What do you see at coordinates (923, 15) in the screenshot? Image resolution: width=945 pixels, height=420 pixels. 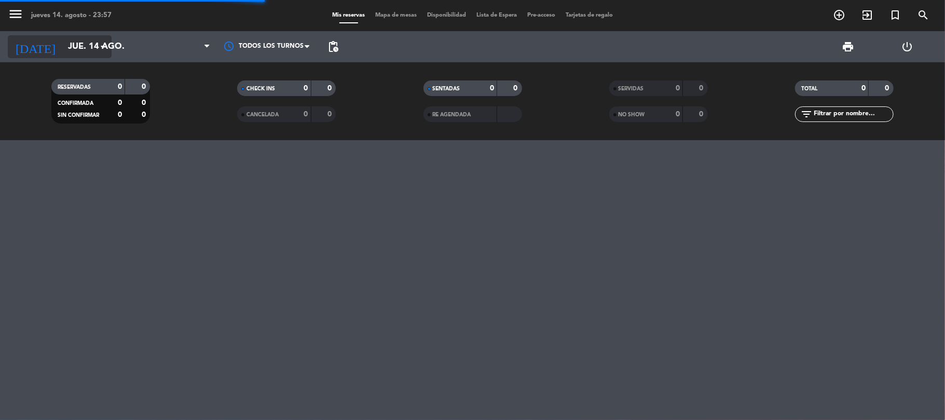 I see `i: search` at bounding box center [923, 15].